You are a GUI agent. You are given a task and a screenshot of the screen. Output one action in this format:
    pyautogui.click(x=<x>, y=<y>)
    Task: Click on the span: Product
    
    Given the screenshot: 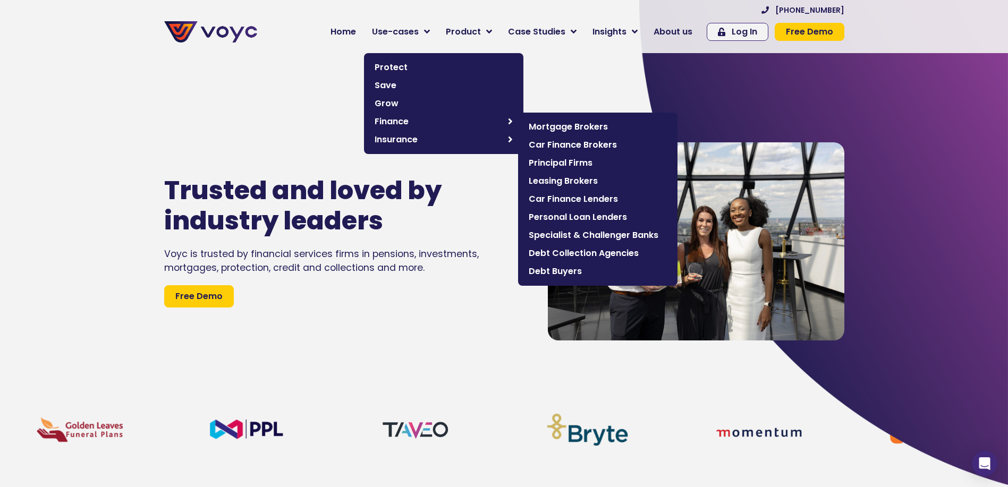 What is the action you would take?
    pyautogui.click(x=463, y=32)
    